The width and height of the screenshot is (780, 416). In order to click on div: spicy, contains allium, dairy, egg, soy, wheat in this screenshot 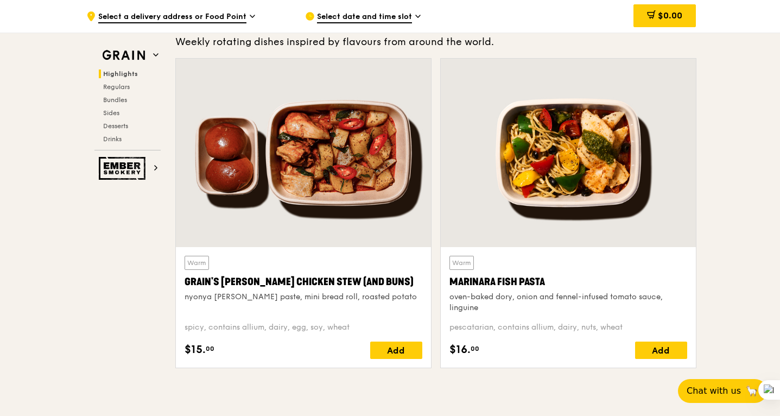, I will do `click(303, 327)`.